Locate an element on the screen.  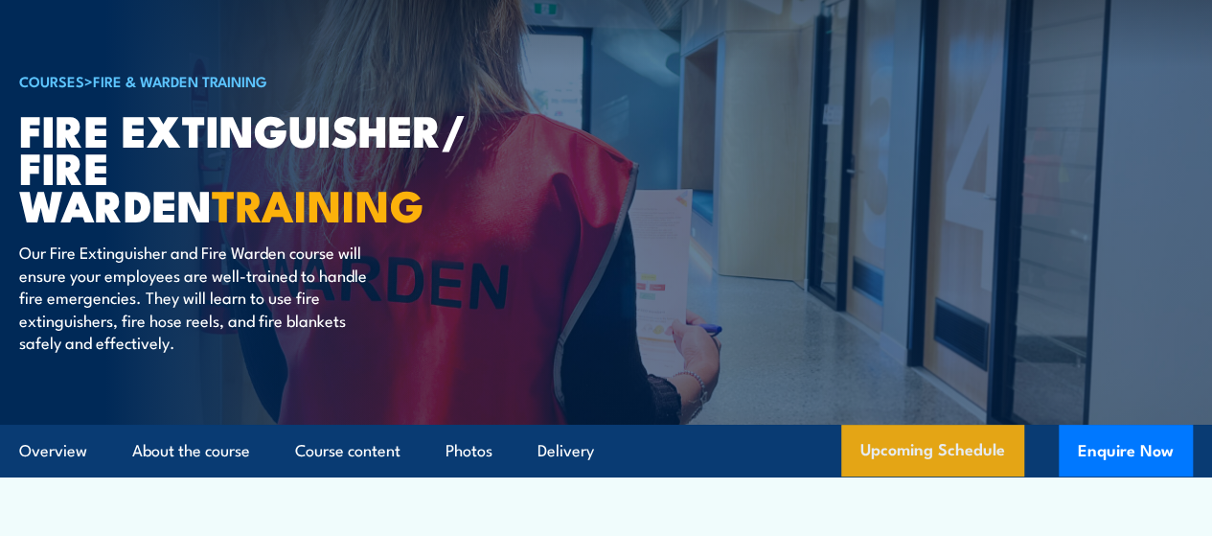
a: Upcoming Schedule is located at coordinates (932, 450).